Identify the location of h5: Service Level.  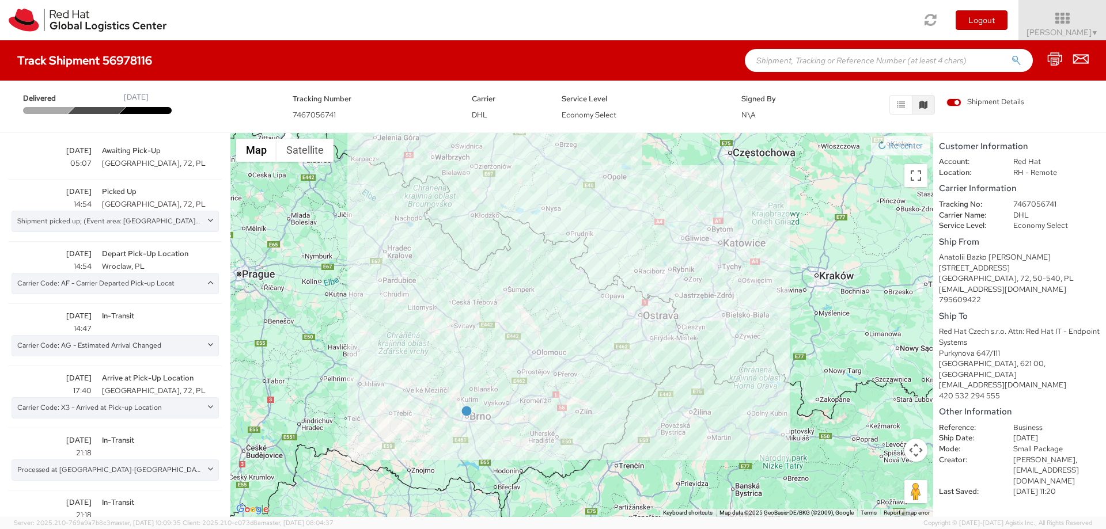
(643, 99).